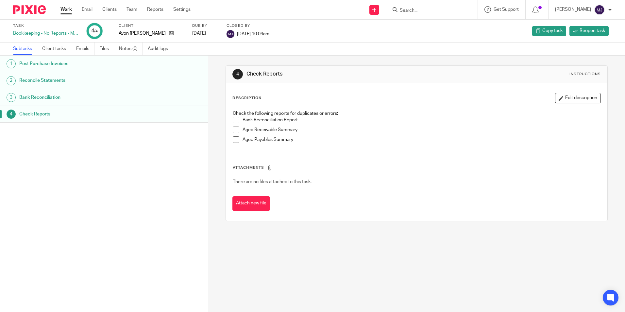  What do you see at coordinates (247, 98) in the screenshot?
I see `p: Description` at bounding box center [247, 98].